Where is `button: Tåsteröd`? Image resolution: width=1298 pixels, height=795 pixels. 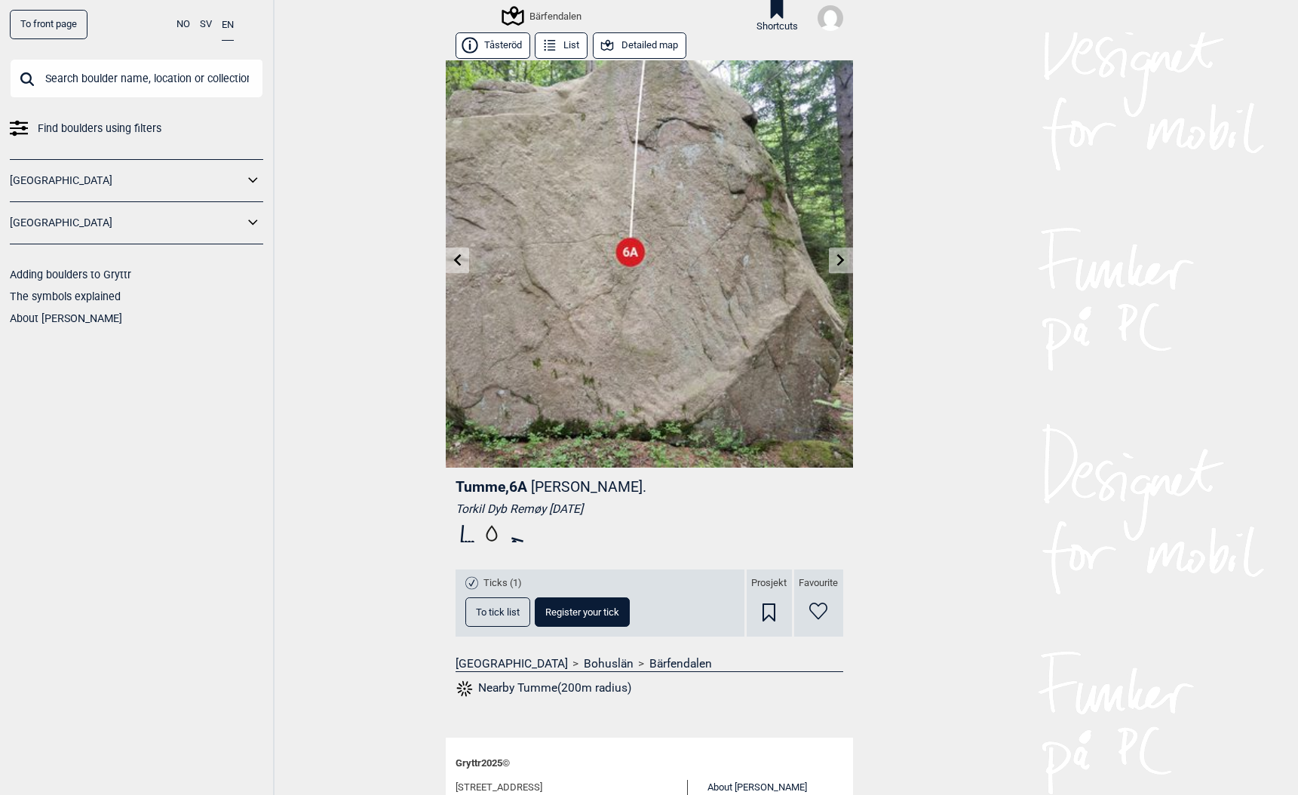
button: Tåsteröd is located at coordinates (493, 45).